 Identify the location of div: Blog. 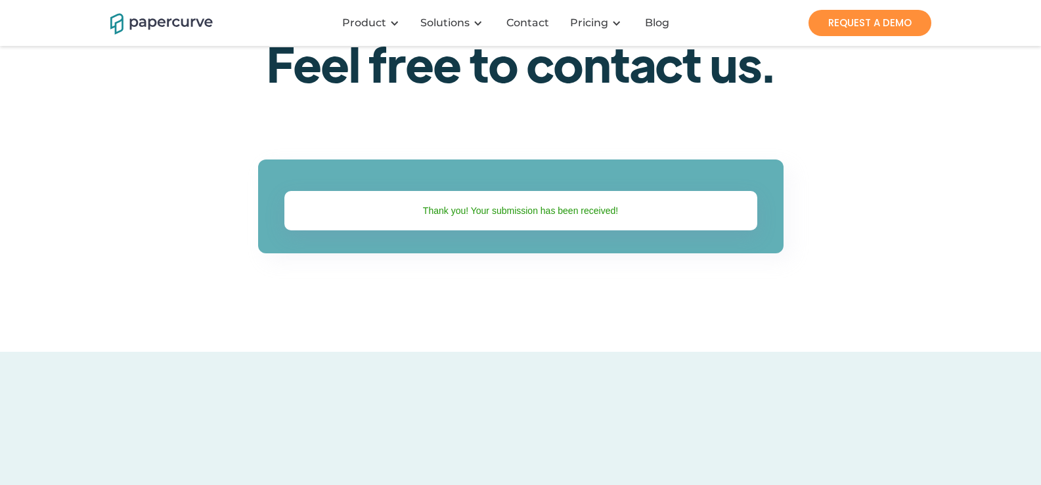
(657, 23).